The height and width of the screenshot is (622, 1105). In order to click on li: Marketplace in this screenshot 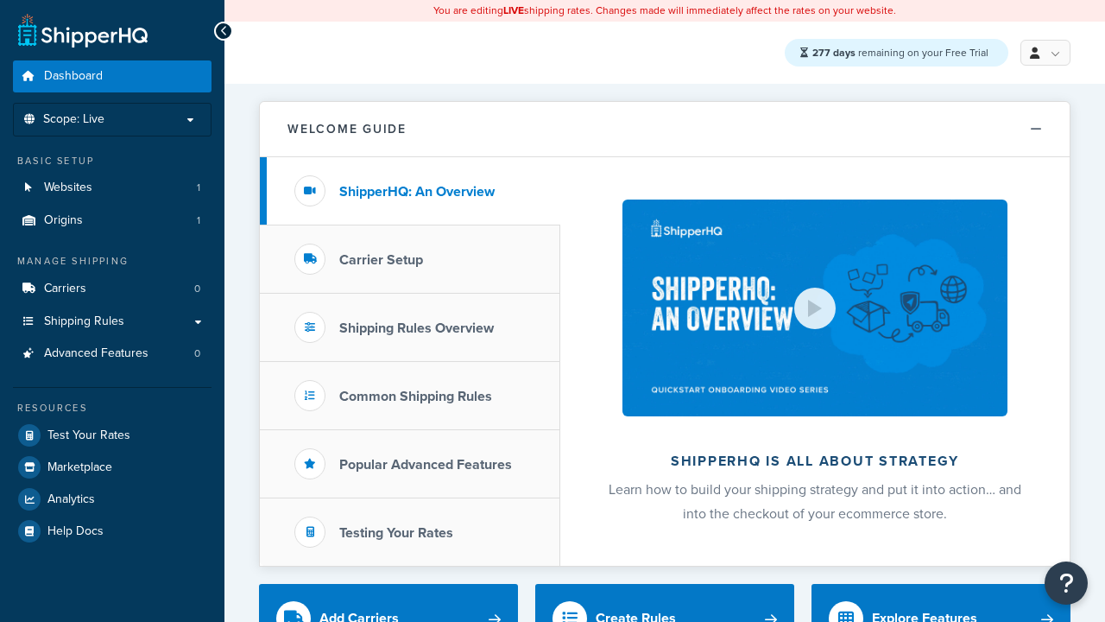, I will do `click(112, 467)`.